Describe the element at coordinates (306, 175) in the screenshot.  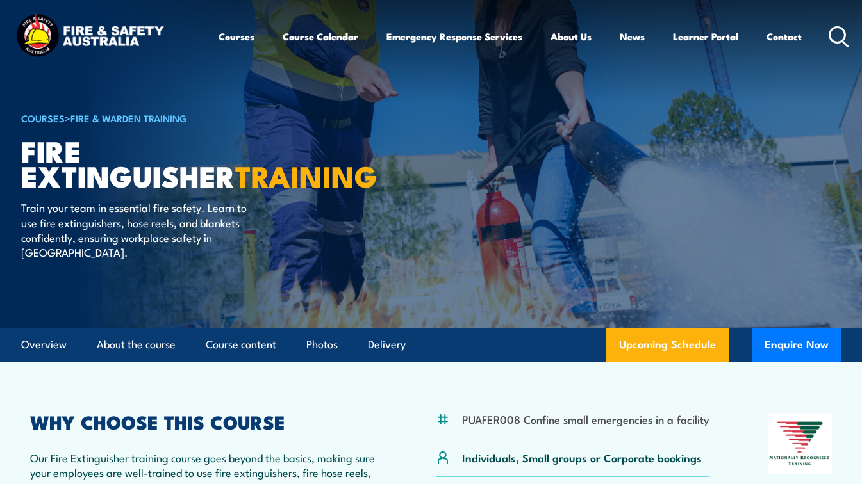
I see `strong: TRAINING` at that location.